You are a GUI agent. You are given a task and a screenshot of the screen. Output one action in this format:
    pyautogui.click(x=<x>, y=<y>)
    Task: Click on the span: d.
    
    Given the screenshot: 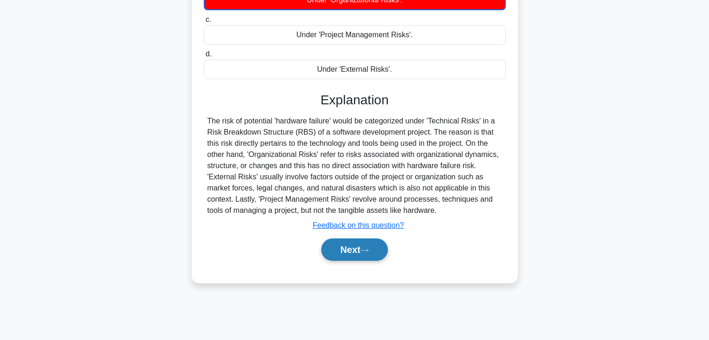 What is the action you would take?
    pyautogui.click(x=208, y=54)
    